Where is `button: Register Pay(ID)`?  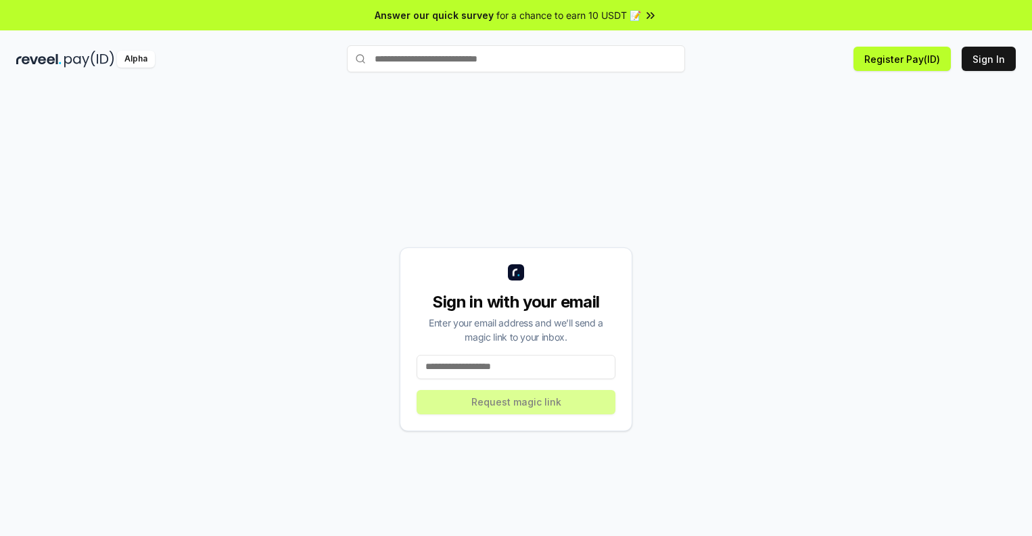 button: Register Pay(ID) is located at coordinates (902, 59).